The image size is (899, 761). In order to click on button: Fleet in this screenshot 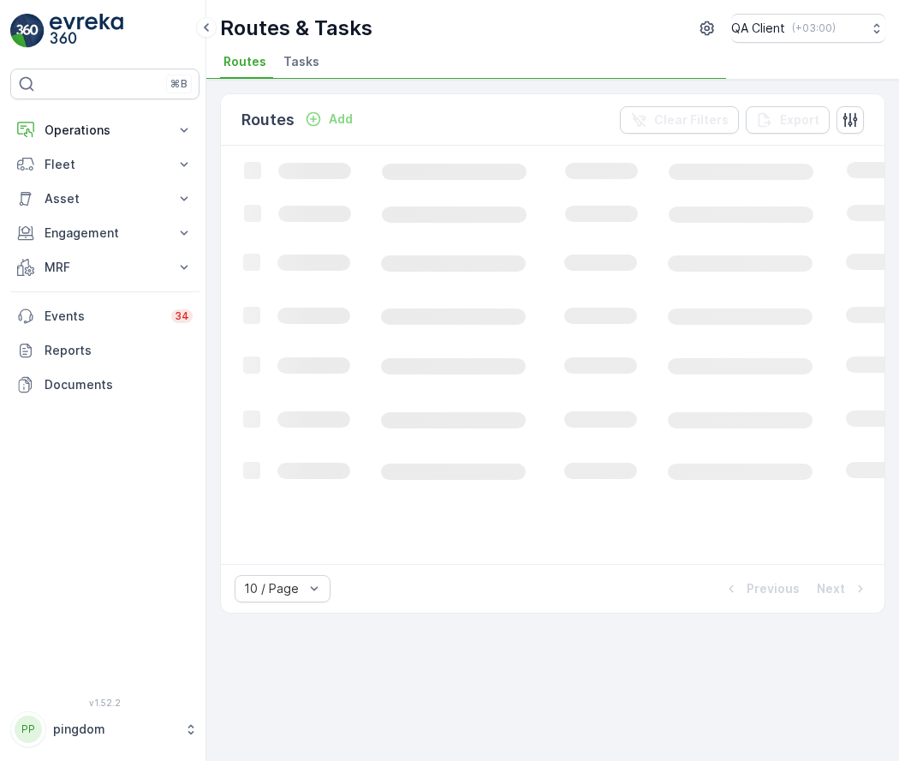, I will do `click(105, 164)`.